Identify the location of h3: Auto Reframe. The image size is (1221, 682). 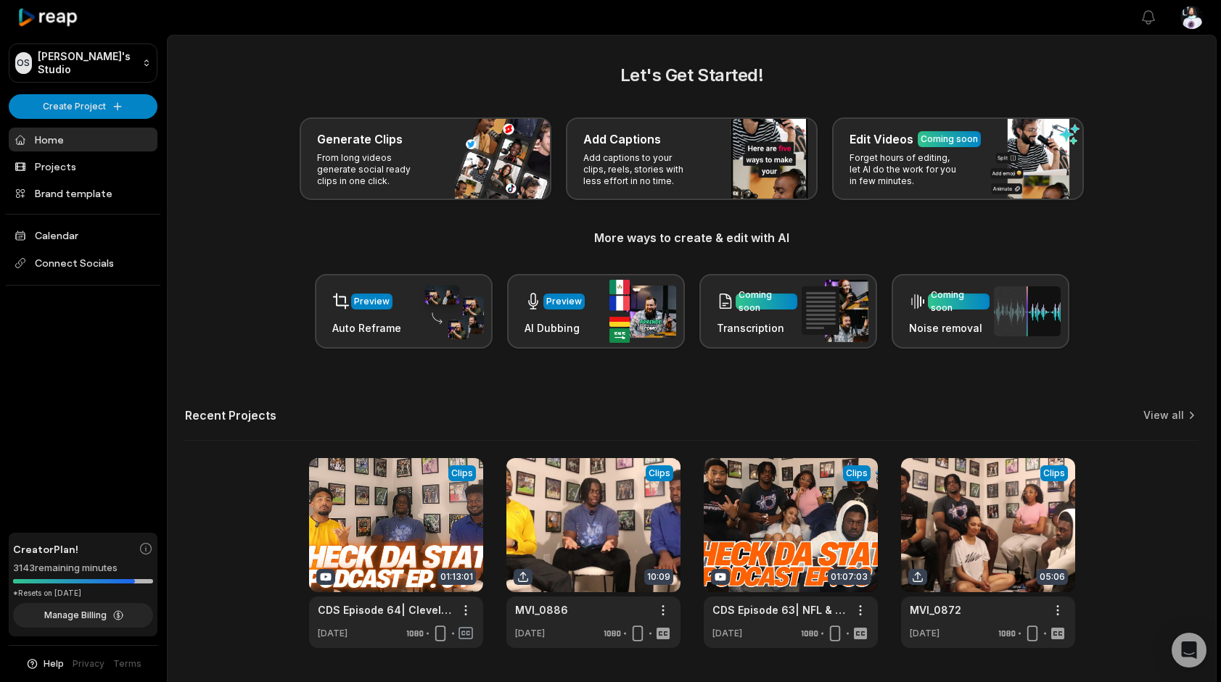
(366, 328).